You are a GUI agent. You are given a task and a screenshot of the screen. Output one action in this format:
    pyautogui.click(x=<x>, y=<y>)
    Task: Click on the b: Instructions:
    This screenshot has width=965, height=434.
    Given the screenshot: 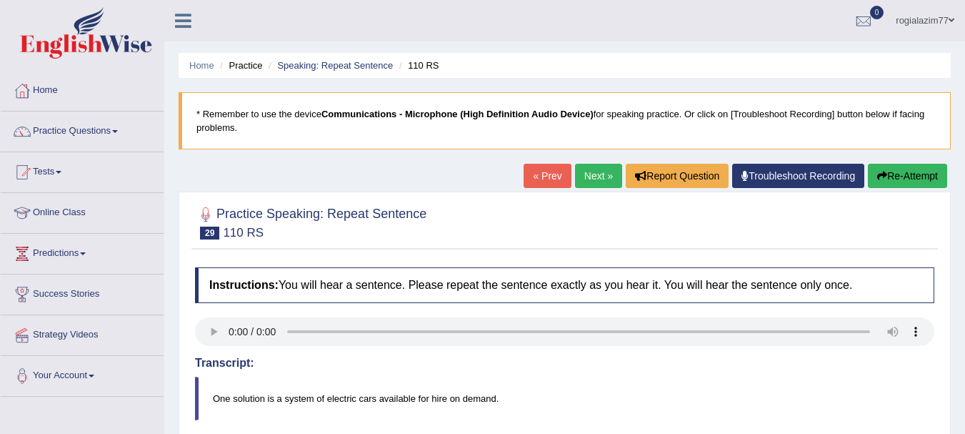 What is the action you would take?
    pyautogui.click(x=244, y=284)
    